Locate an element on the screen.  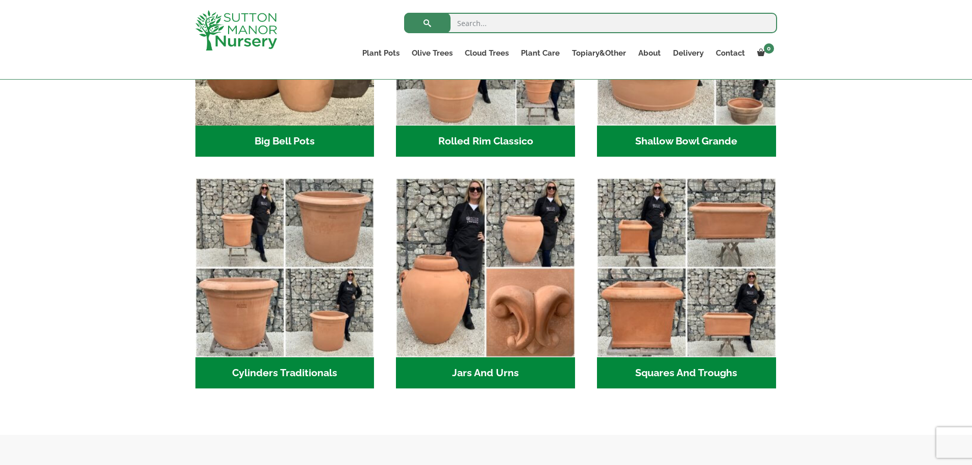
a: Olive Trees is located at coordinates (432, 53).